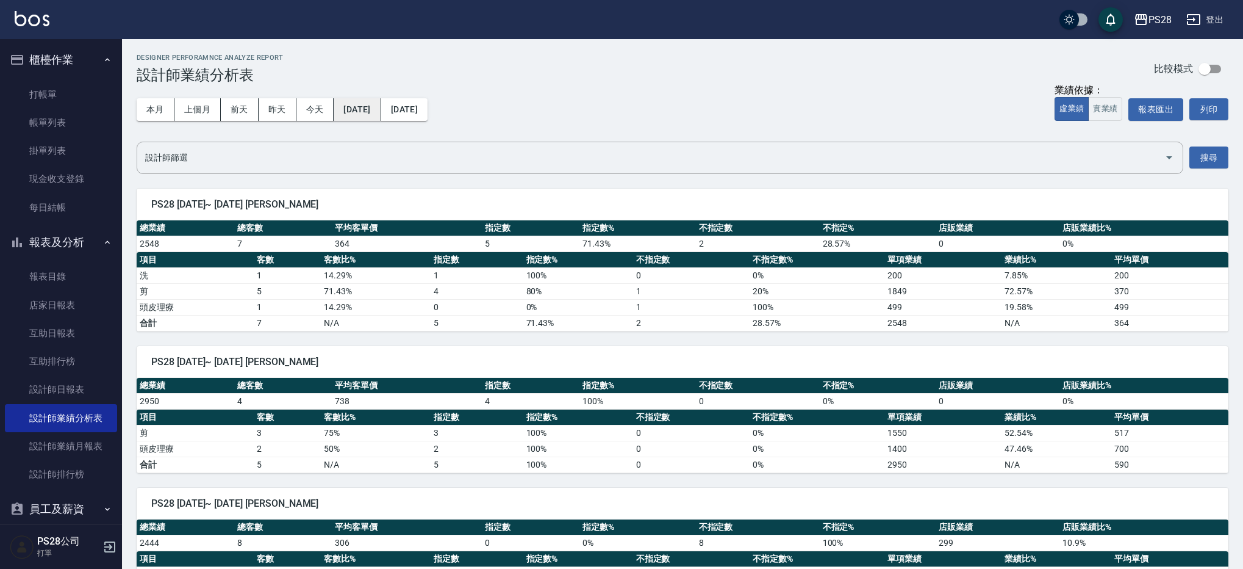 The image size is (1243, 569). I want to click on h2: Designer Perforamnce Analyze Report, so click(210, 57).